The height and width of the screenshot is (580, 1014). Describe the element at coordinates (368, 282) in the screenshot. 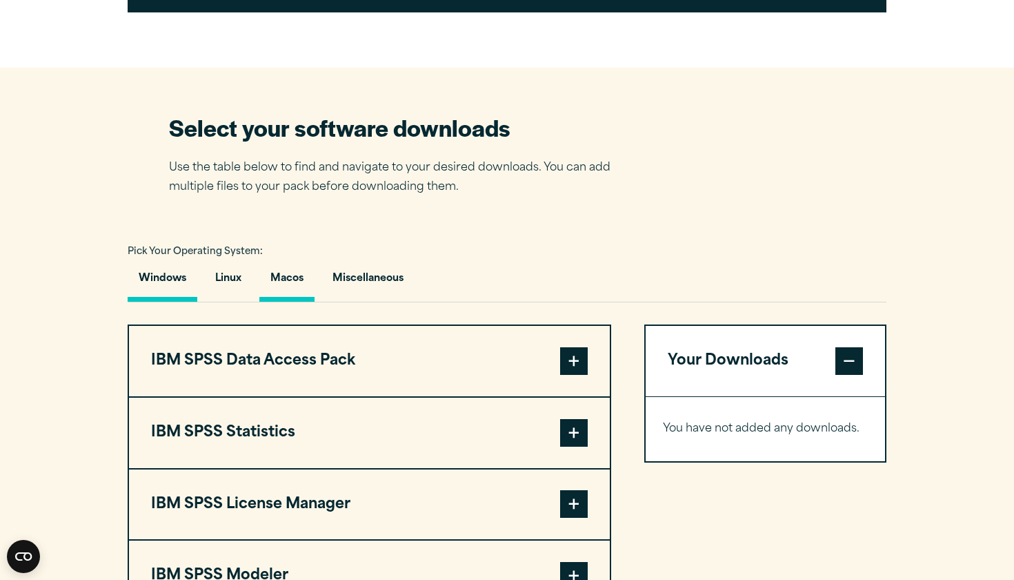

I see `button: Miscellaneous` at that location.